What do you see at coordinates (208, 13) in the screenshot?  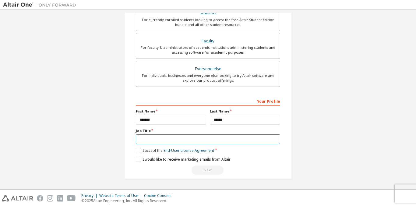 I see `div: Students` at bounding box center [208, 13].